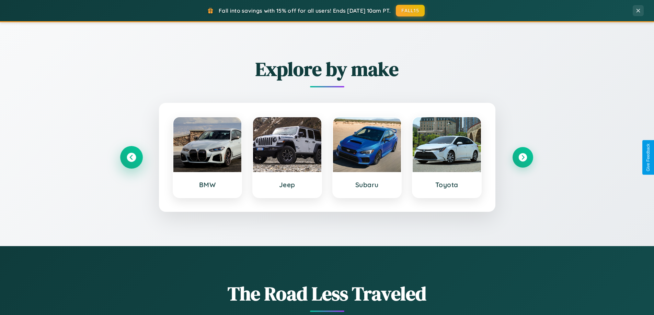 Image resolution: width=654 pixels, height=315 pixels. I want to click on h3: Jeep, so click(287, 185).